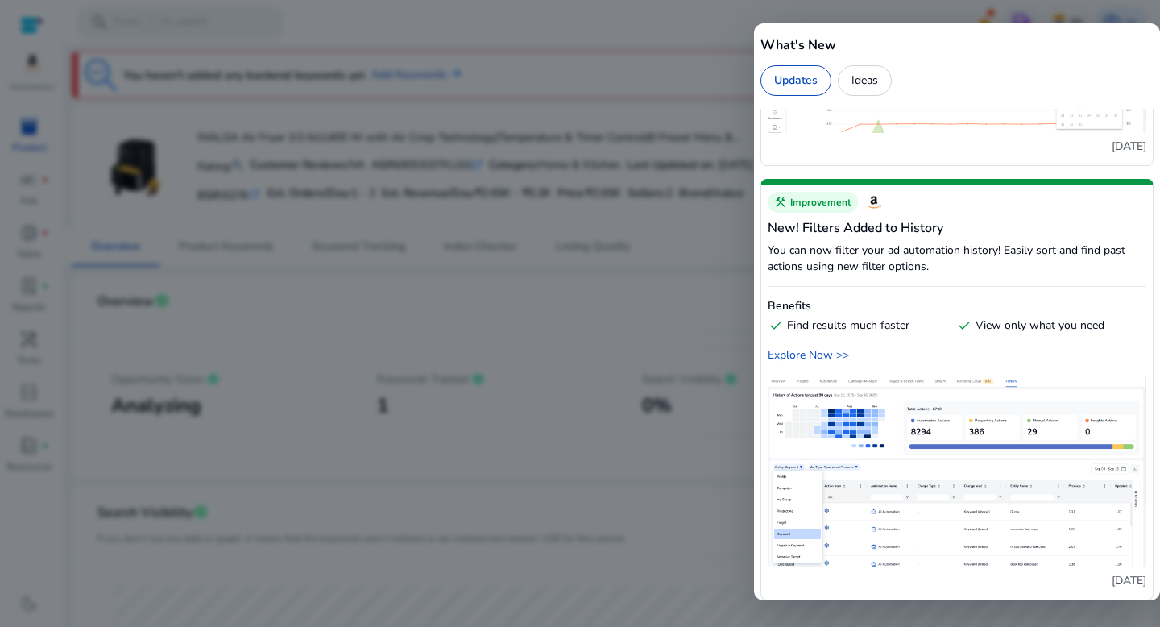 The width and height of the screenshot is (1160, 627). What do you see at coordinates (781, 202) in the screenshot?
I see `span: construction` at bounding box center [781, 202].